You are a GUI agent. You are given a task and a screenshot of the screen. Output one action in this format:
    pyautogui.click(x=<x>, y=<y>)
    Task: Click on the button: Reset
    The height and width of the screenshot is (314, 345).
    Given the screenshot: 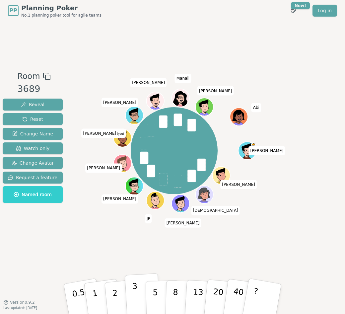 What is the action you would take?
    pyautogui.click(x=33, y=119)
    